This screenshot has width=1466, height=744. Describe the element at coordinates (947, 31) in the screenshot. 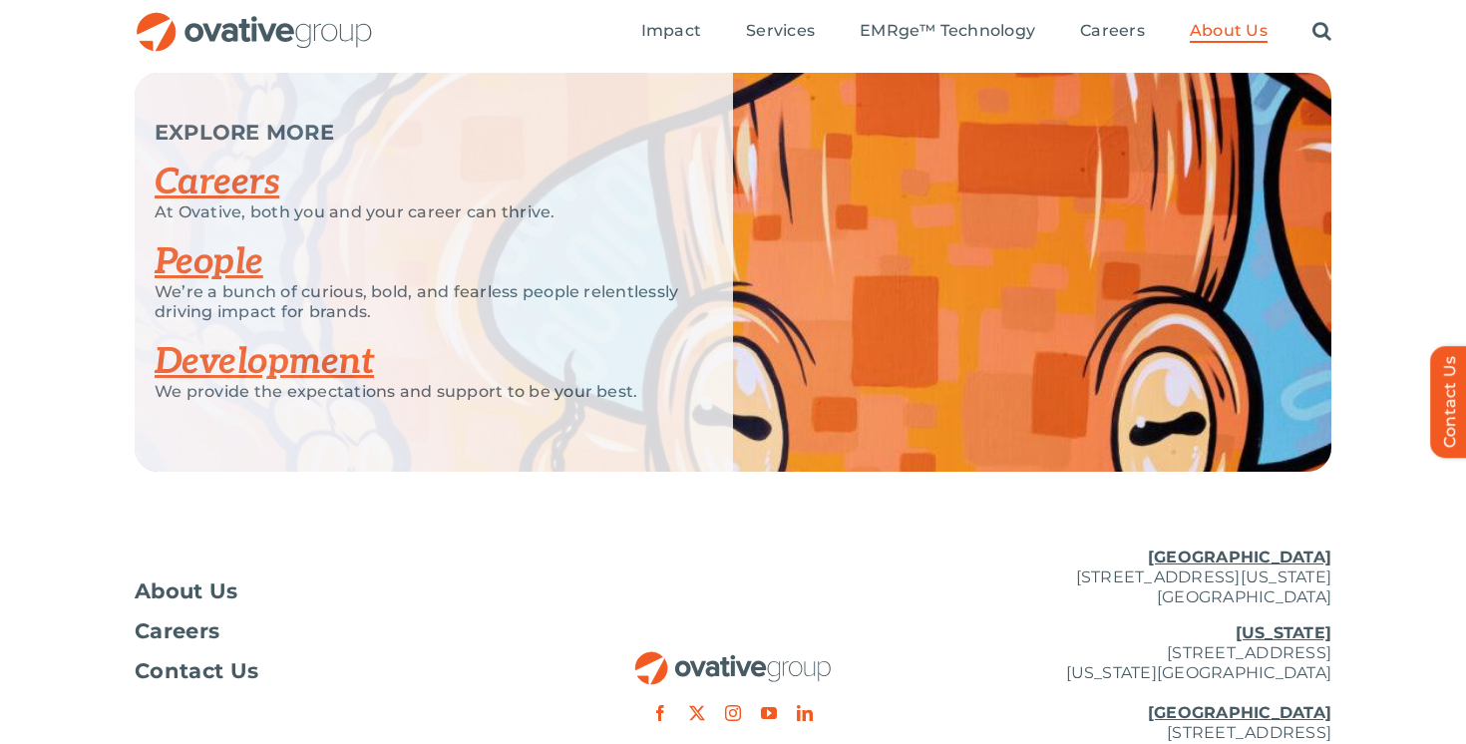

I see `span: EMRge™ Technology` at that location.